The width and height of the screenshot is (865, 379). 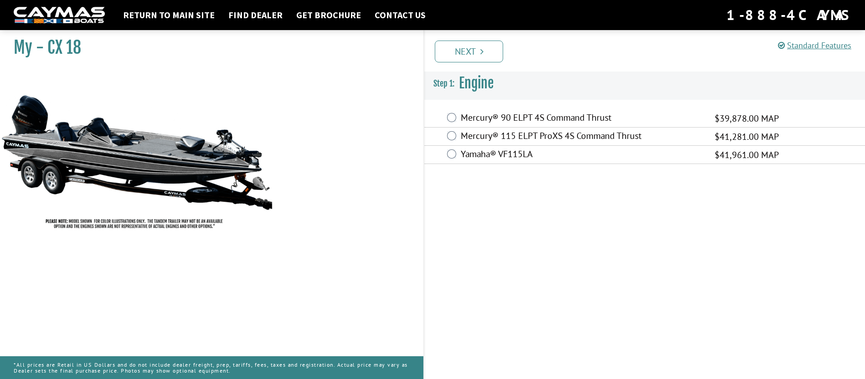 What do you see at coordinates (329, 15) in the screenshot?
I see `a: Get Brochure` at bounding box center [329, 15].